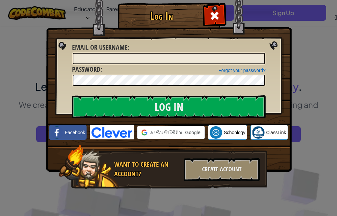  Describe the element at coordinates (222, 170) in the screenshot. I see `div: Create Account` at that location.